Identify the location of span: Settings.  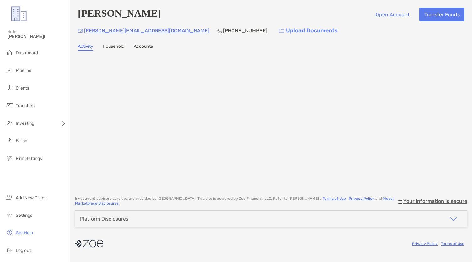
(24, 215).